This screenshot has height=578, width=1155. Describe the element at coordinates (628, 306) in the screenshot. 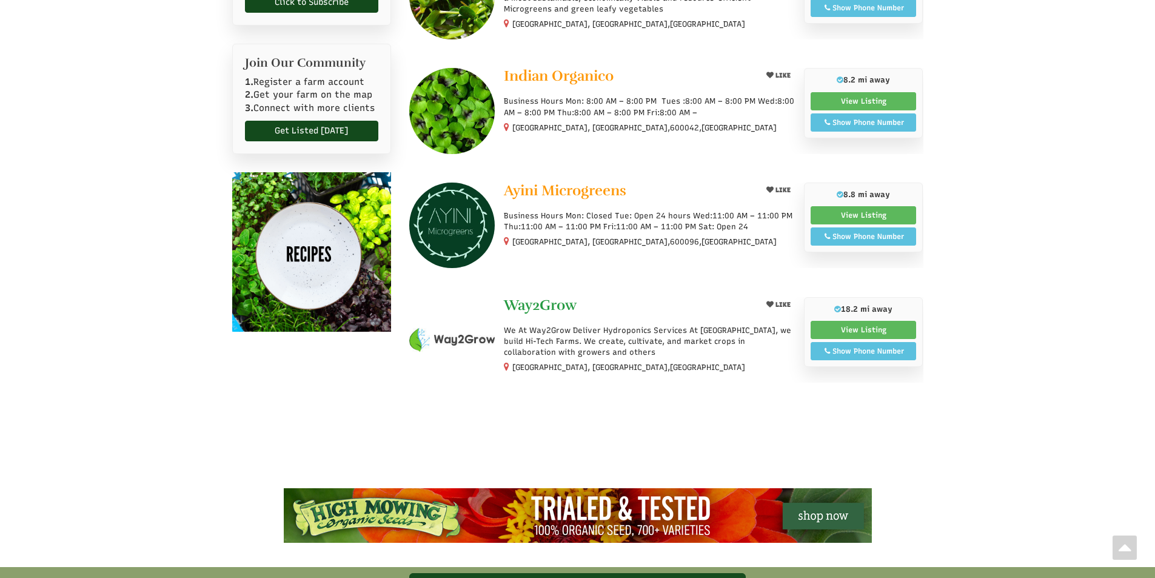

I see `a: Way2Grow` at that location.